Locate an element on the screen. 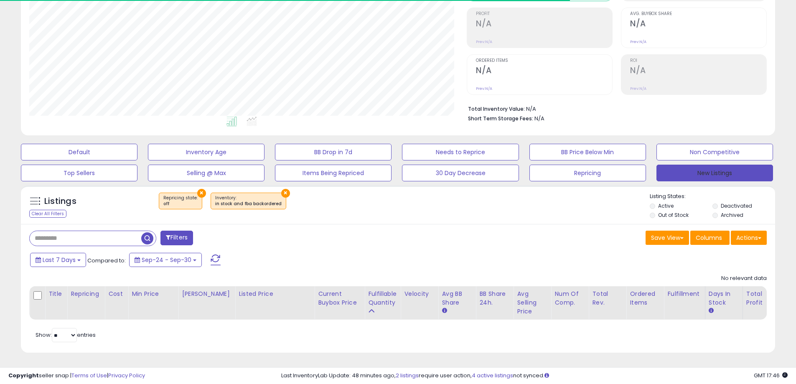 Image resolution: width=796 pixels, height=384 pixels. button: Actions is located at coordinates (749, 238).